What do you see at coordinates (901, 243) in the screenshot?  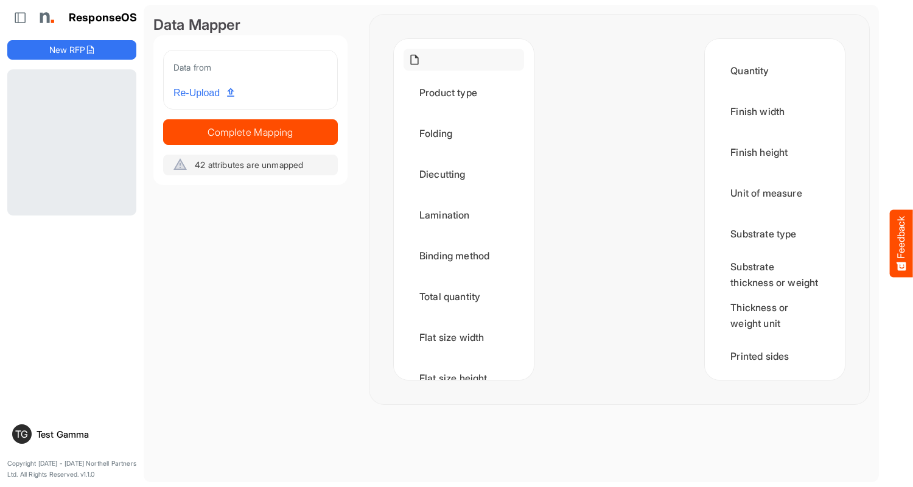 I see `button: Feedback` at bounding box center [901, 243].